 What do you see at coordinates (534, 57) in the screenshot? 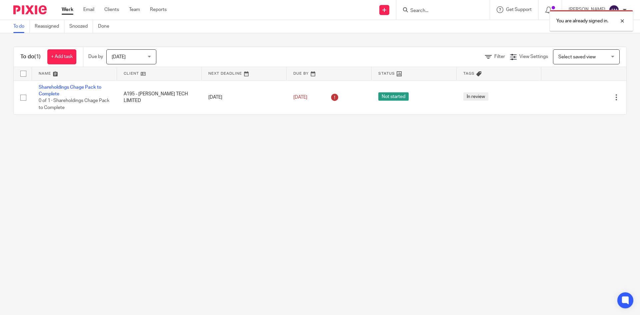
I see `span: View Settings` at bounding box center [534, 57].